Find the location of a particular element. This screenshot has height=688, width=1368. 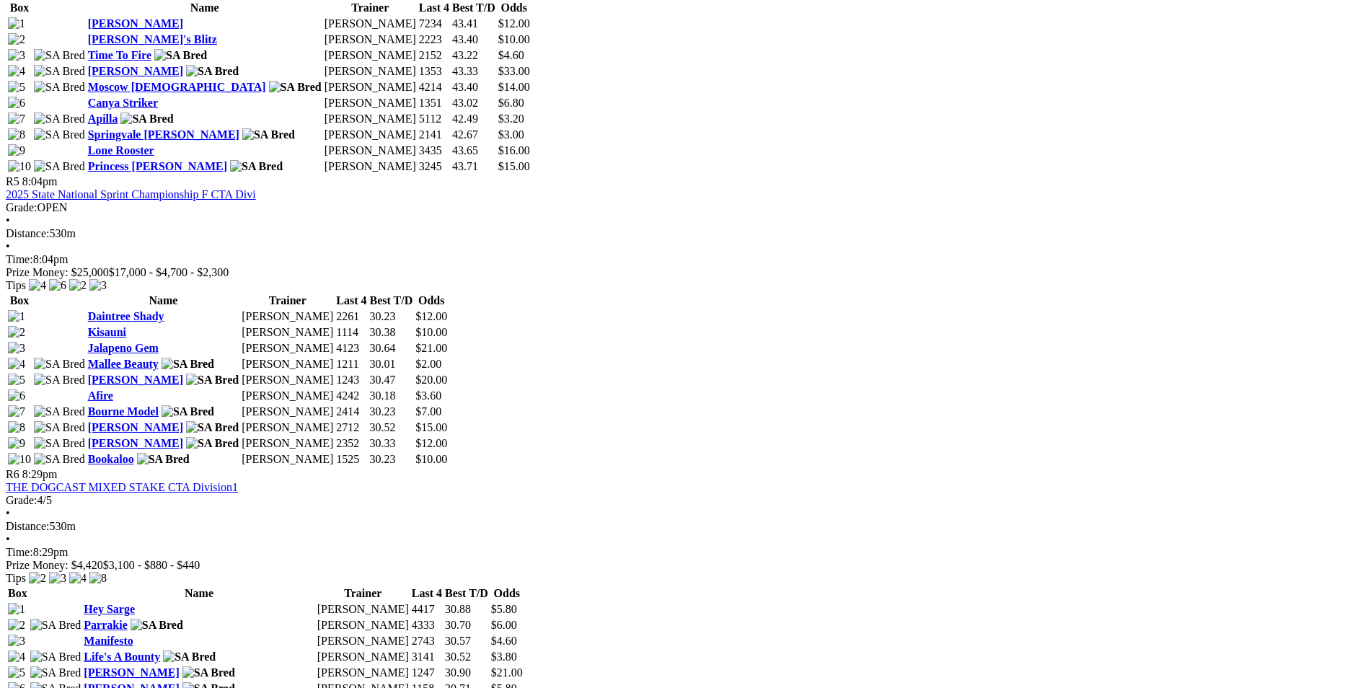

td: 1114 is located at coordinates (351, 332).